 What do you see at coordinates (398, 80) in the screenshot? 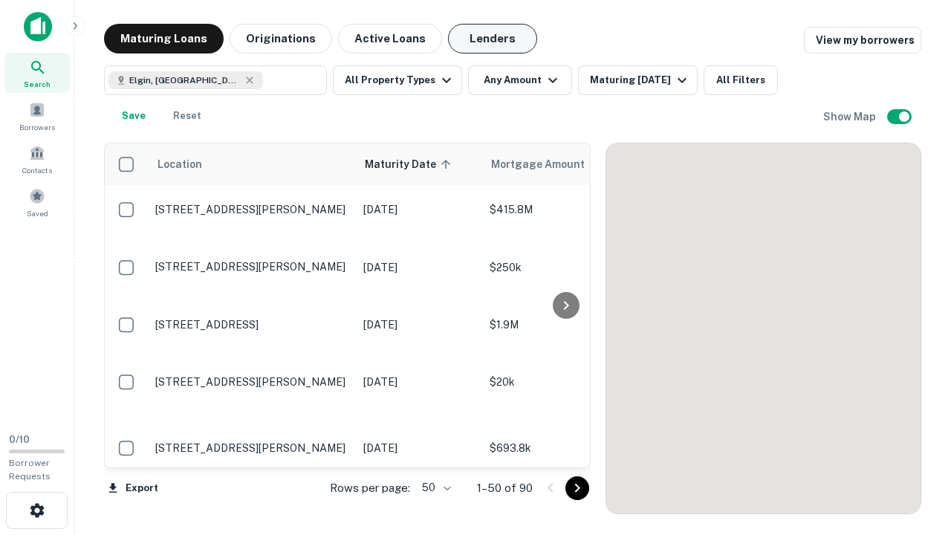
I see `button: All Property Types` at bounding box center [398, 80].